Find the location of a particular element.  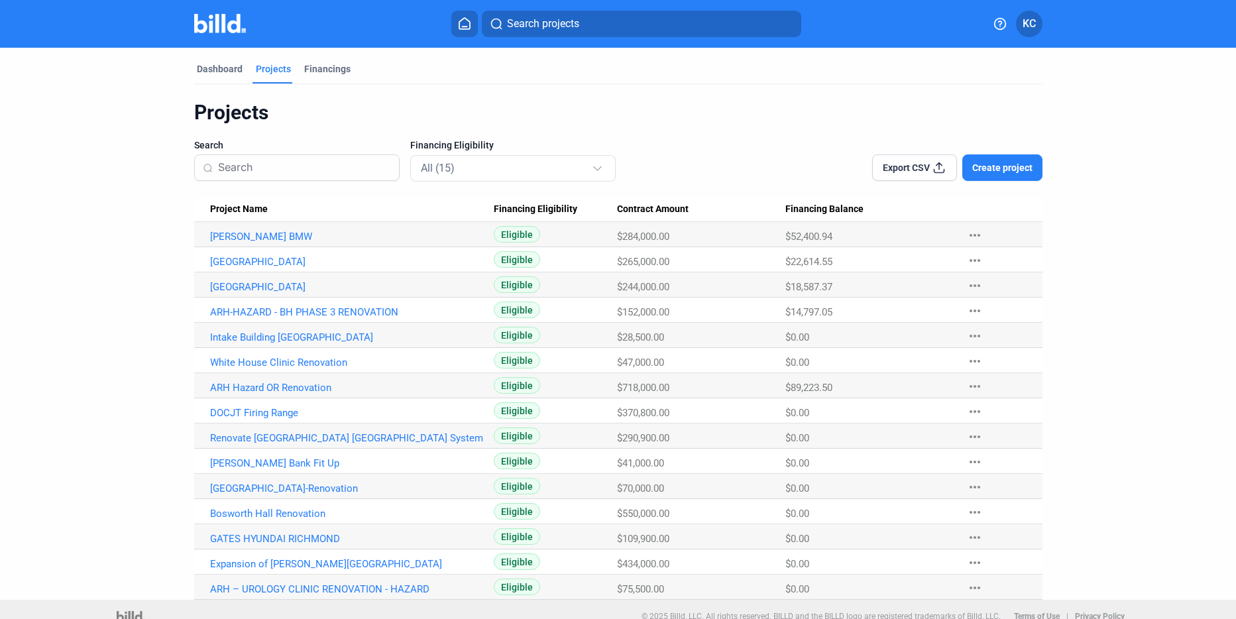

span: Project Name is located at coordinates (239, 209).